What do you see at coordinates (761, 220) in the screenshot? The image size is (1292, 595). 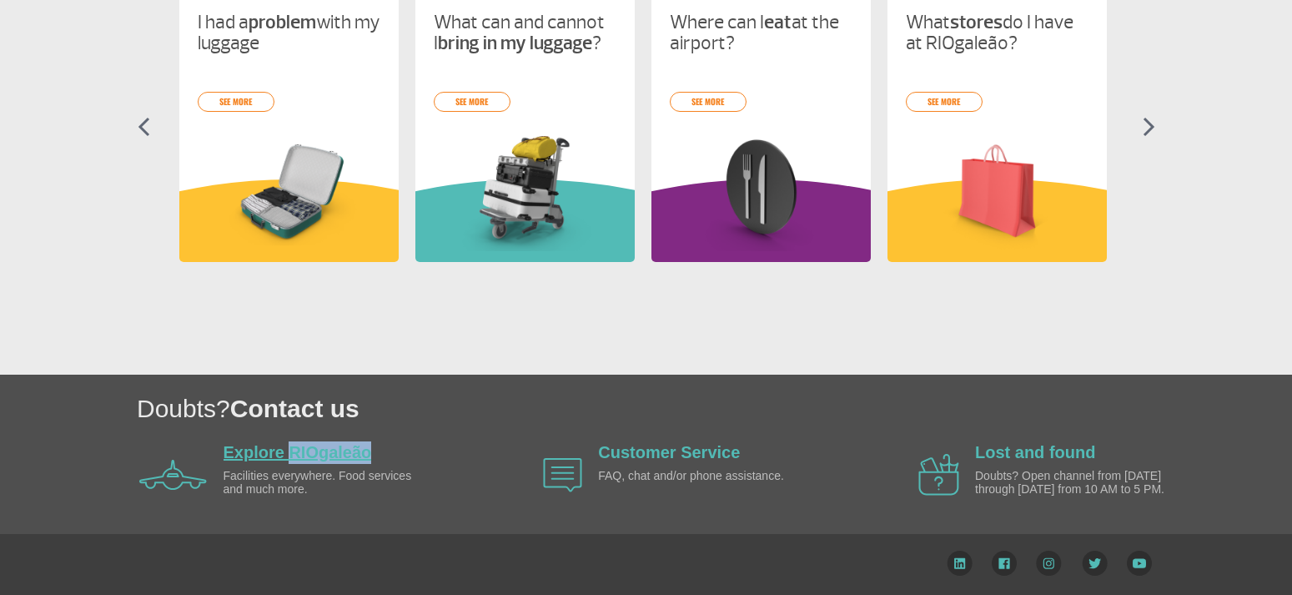 I see `img: roxoInformacoesUteis.svg` at bounding box center [761, 220].